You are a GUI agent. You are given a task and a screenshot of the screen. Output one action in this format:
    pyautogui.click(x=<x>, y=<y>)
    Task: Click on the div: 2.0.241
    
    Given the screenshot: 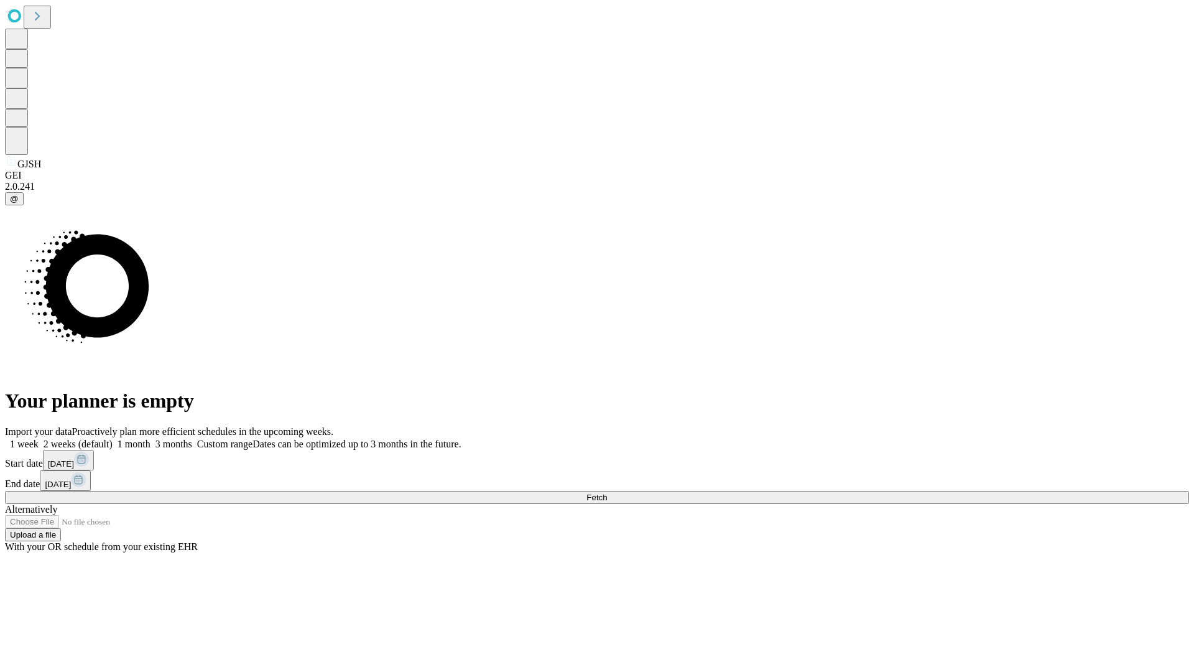 What is the action you would take?
    pyautogui.click(x=597, y=187)
    